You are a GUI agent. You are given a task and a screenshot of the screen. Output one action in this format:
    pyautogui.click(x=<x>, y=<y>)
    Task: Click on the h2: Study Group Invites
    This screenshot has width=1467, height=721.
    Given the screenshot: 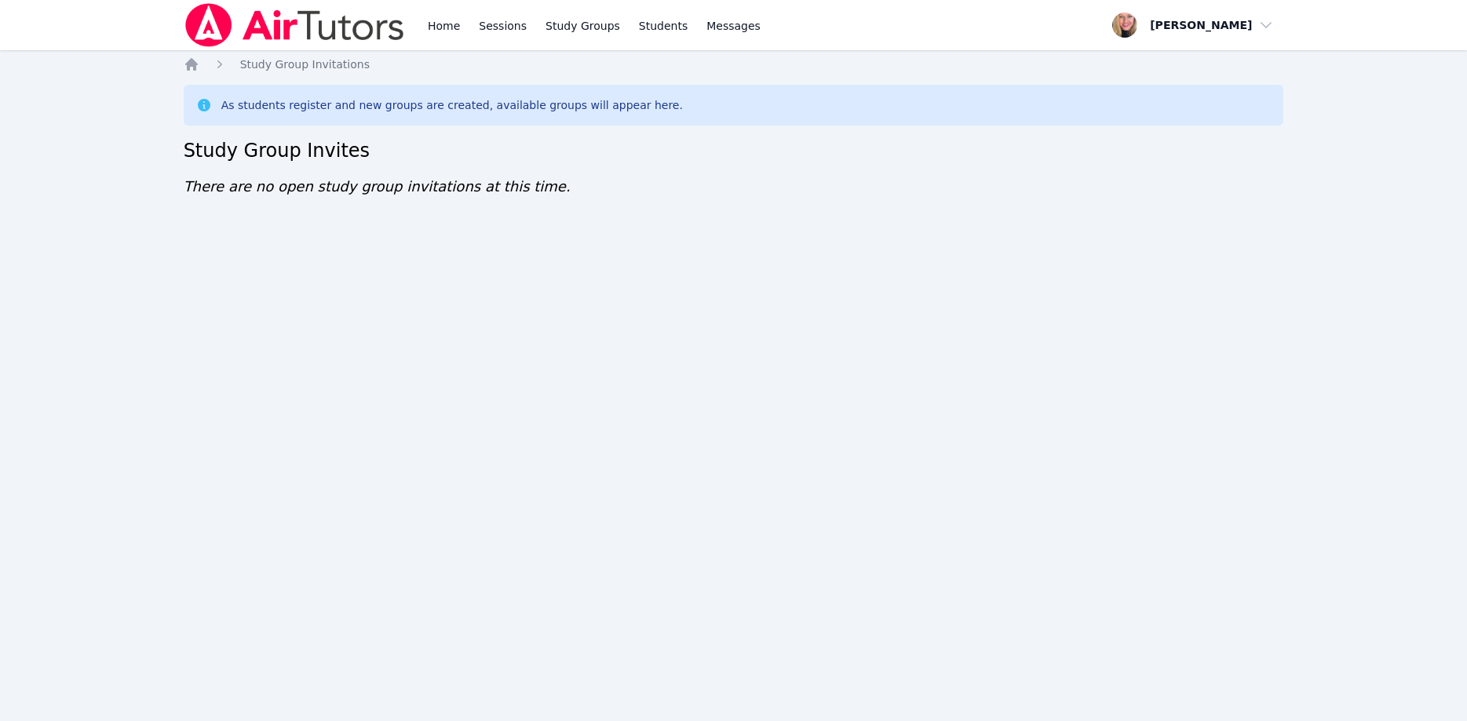 What is the action you would take?
    pyautogui.click(x=734, y=151)
    